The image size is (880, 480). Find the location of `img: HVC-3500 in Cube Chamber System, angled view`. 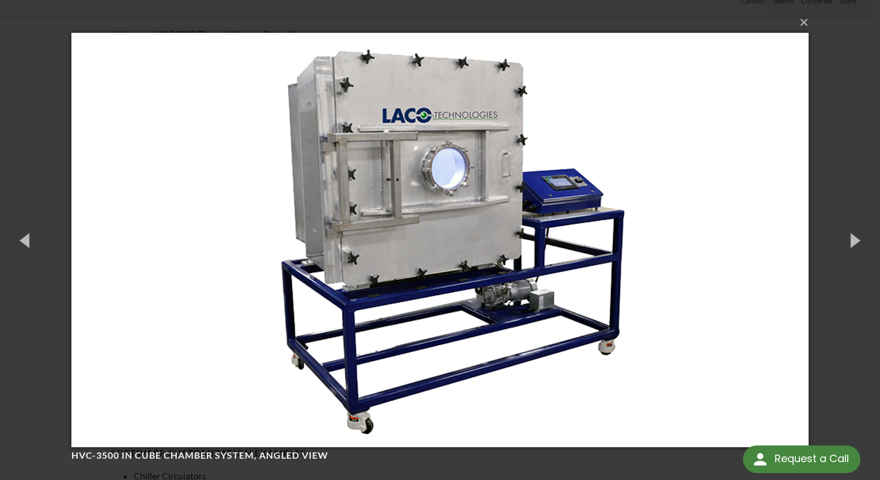

img: HVC-3500 in Cube Chamber System, angled view is located at coordinates (440, 240).